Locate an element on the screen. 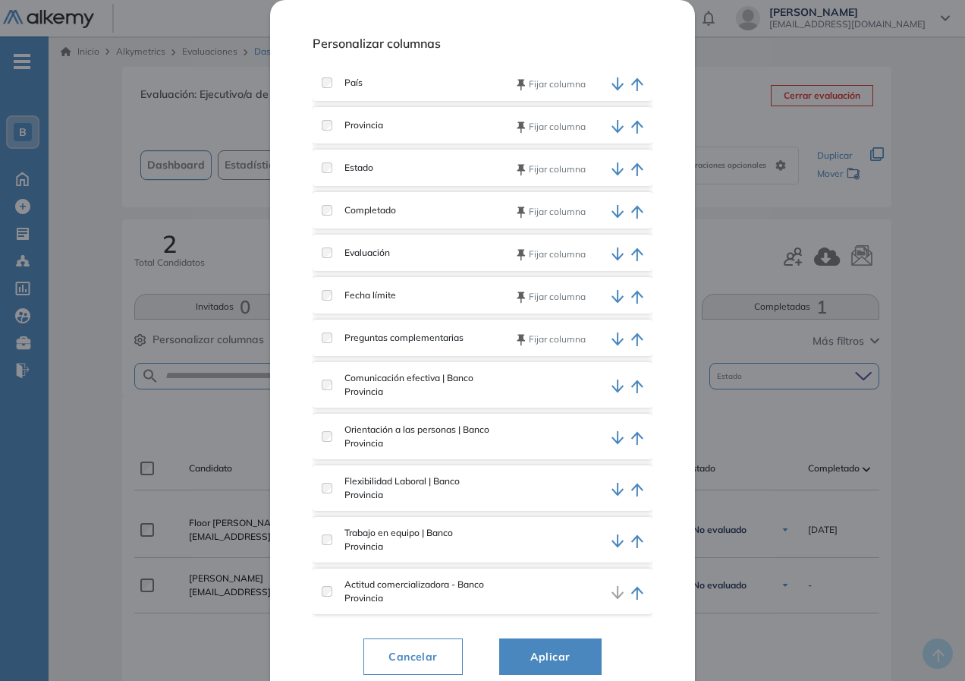 This screenshot has height=681, width=965. button: Aplicar is located at coordinates (550, 656).